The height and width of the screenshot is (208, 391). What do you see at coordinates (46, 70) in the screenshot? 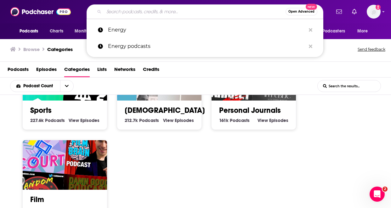
I see `a: Episodes` at bounding box center [46, 70].